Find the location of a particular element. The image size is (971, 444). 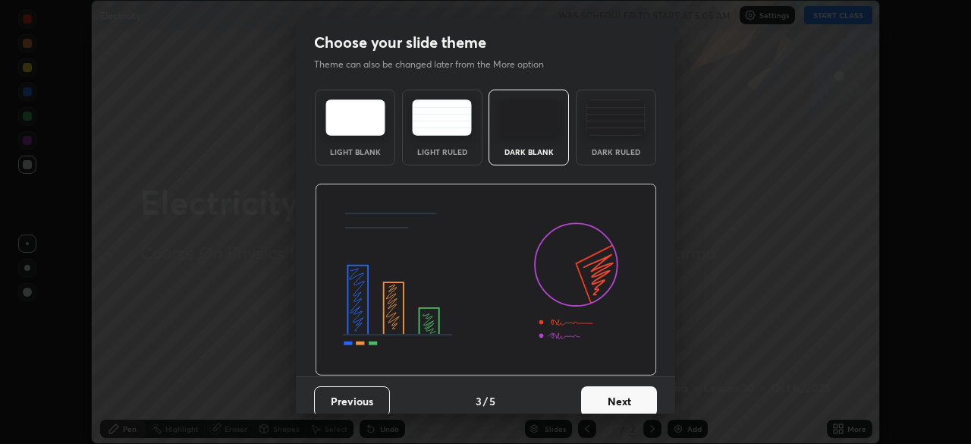

div: Light Blank is located at coordinates (355, 152).